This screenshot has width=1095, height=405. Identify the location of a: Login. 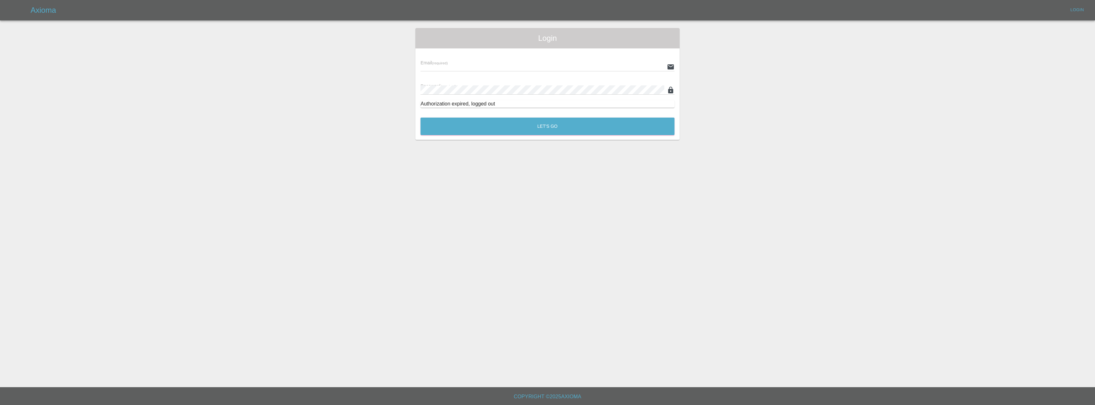
(1077, 10).